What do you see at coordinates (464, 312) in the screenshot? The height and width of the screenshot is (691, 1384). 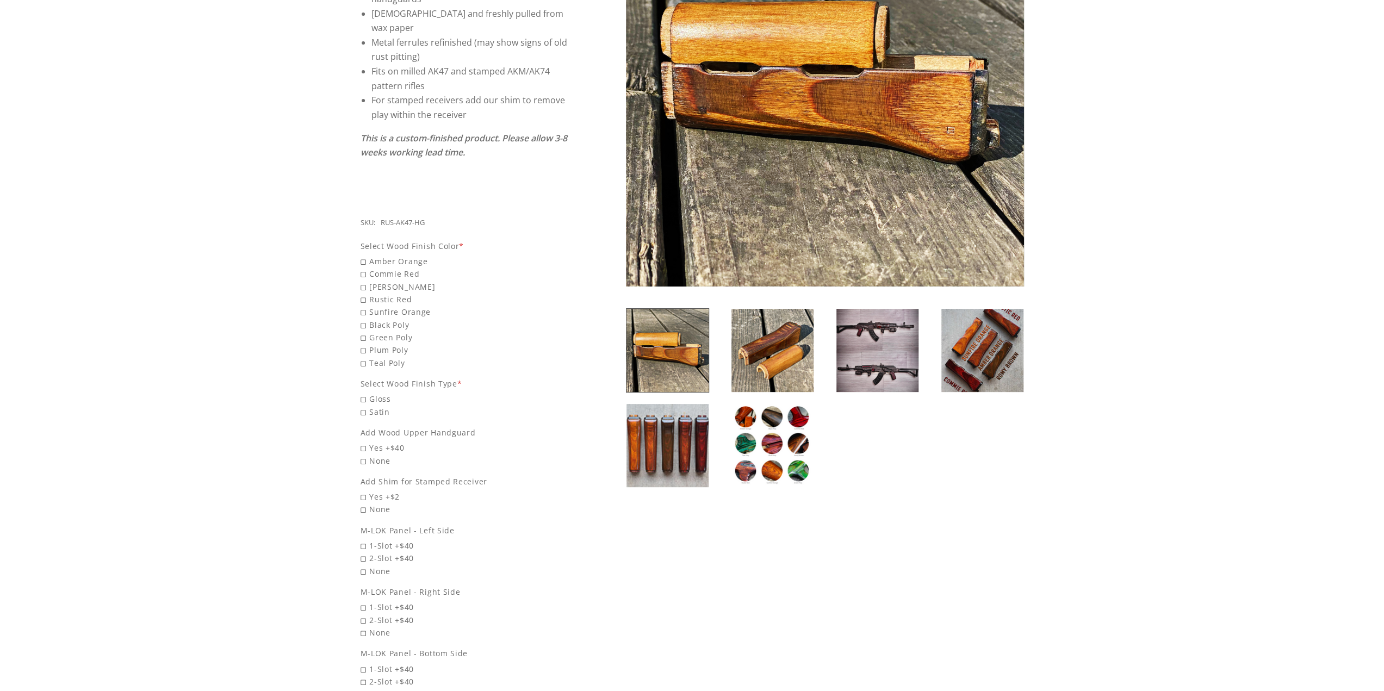 I see `span: Sunfire Orange` at bounding box center [464, 312].